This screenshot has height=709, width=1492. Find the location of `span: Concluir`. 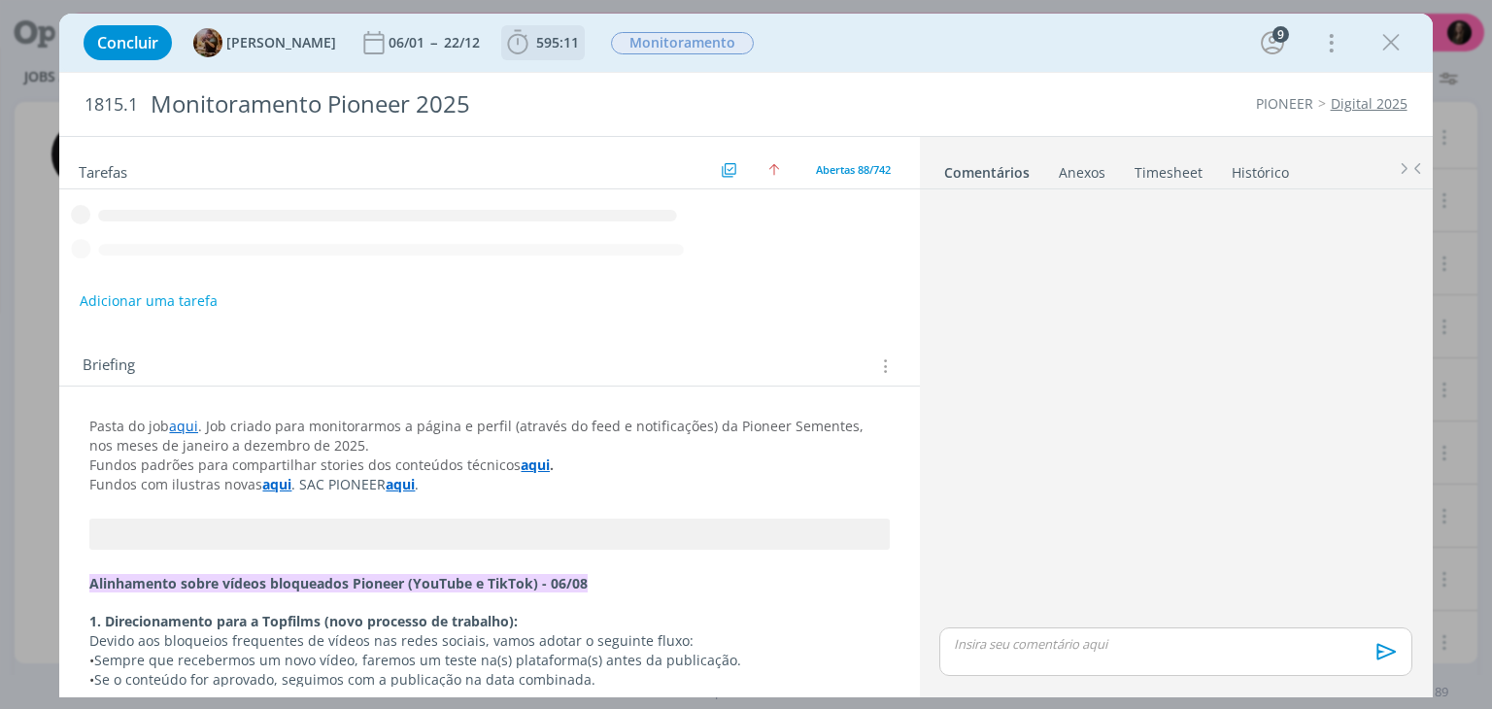

span: Concluir is located at coordinates (127, 43).